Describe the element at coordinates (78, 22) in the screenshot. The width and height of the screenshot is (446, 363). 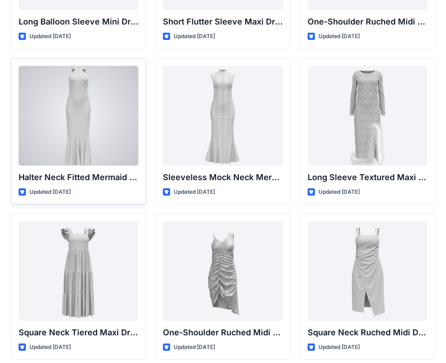
I see `p: Long Balloon Sleeve Mini Dress with Wrap Bodice` at that location.